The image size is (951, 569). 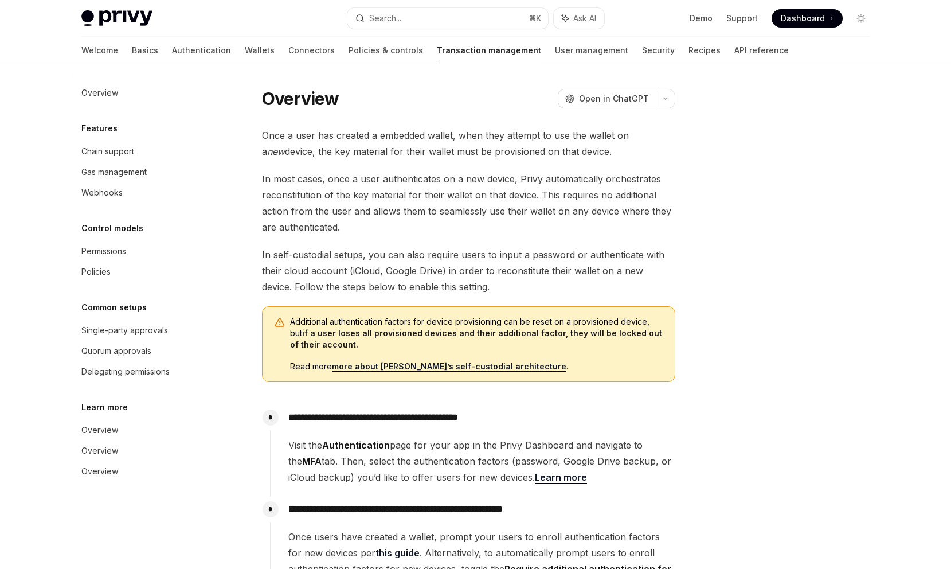 What do you see at coordinates (560, 477) in the screenshot?
I see `a: Learn more` at bounding box center [560, 477].